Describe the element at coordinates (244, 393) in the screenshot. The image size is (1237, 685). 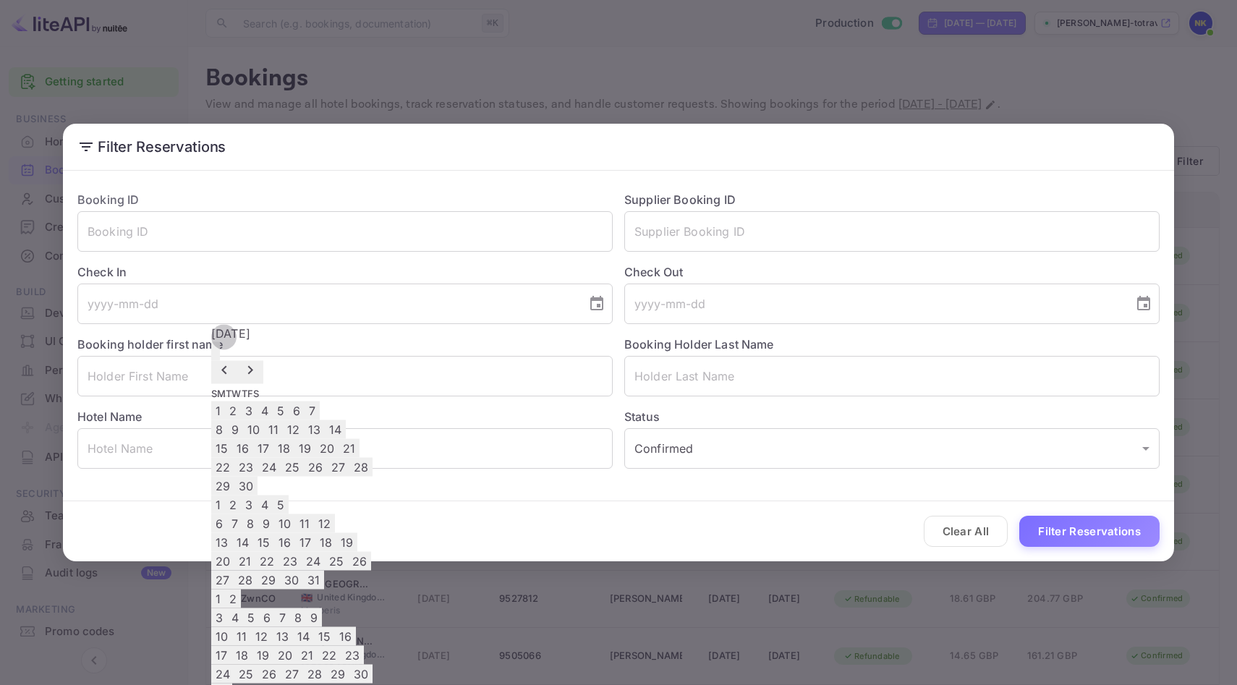
I see `span: Thursday` at that location.